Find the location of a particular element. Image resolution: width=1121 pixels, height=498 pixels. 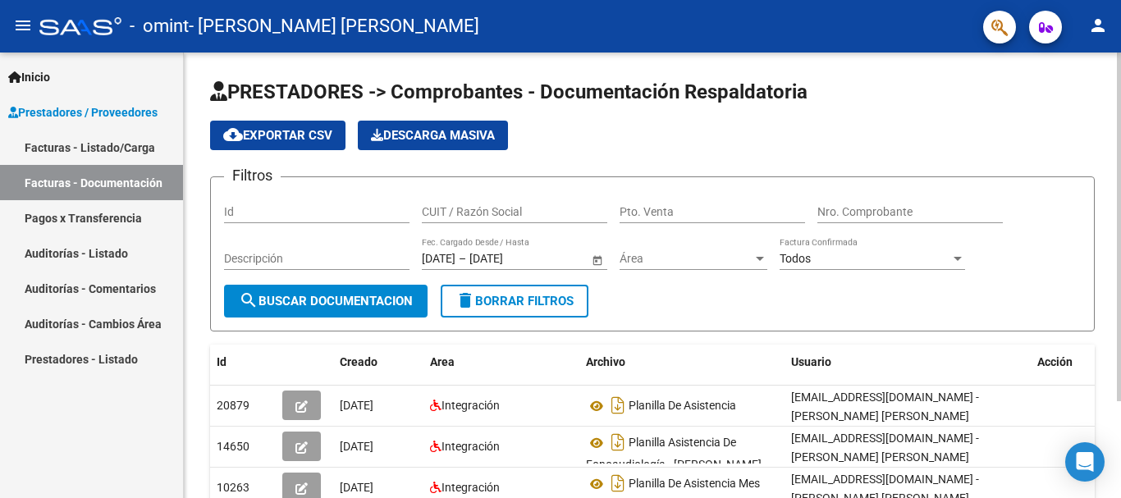

span: Exportar CSV is located at coordinates (277, 135).